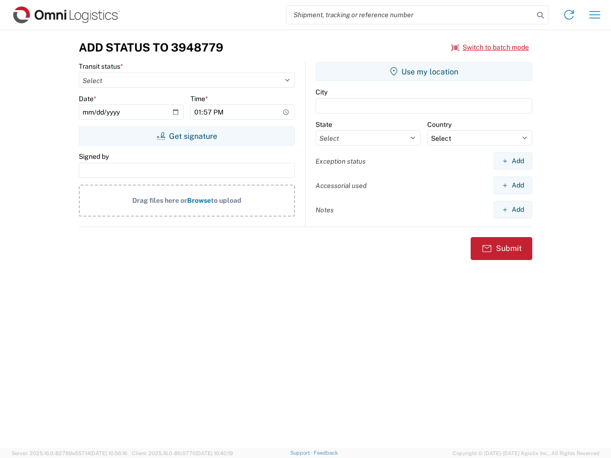 This screenshot has height=458, width=611. Describe the element at coordinates (302, 453) in the screenshot. I see `a: Support` at that location.